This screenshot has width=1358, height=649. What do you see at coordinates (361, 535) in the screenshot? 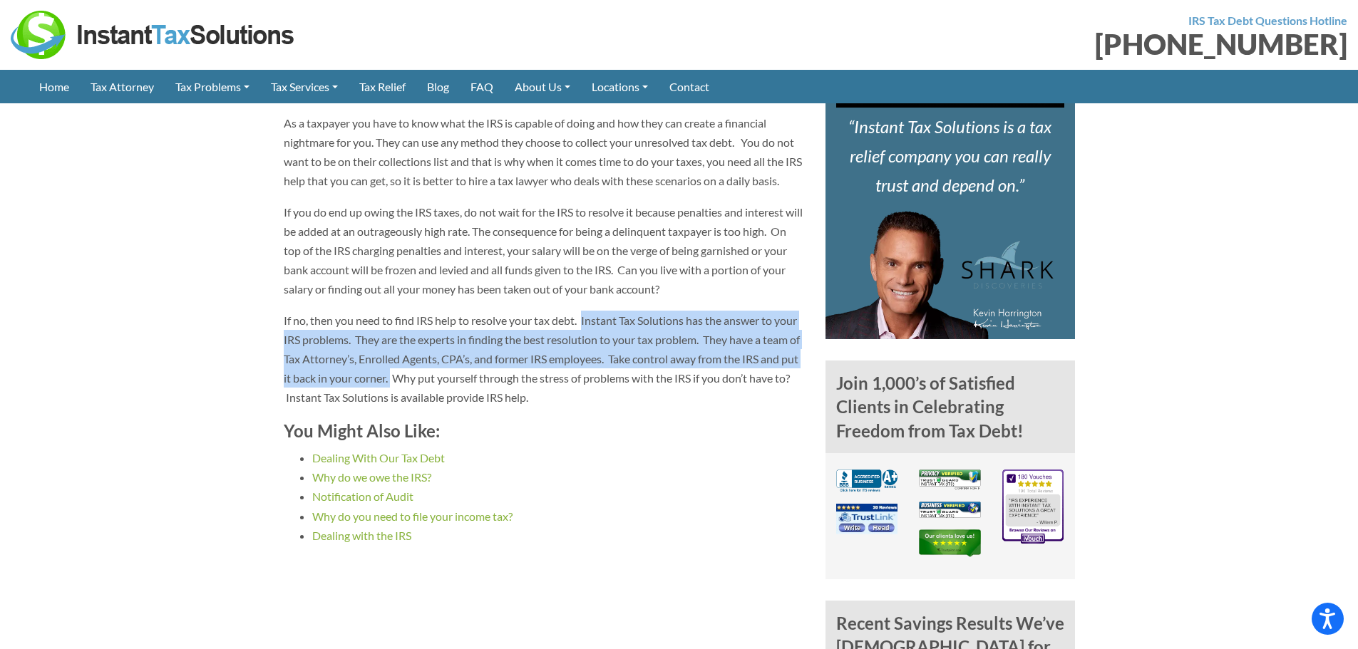
I see `a: Dealing with the IRS` at bounding box center [361, 535].